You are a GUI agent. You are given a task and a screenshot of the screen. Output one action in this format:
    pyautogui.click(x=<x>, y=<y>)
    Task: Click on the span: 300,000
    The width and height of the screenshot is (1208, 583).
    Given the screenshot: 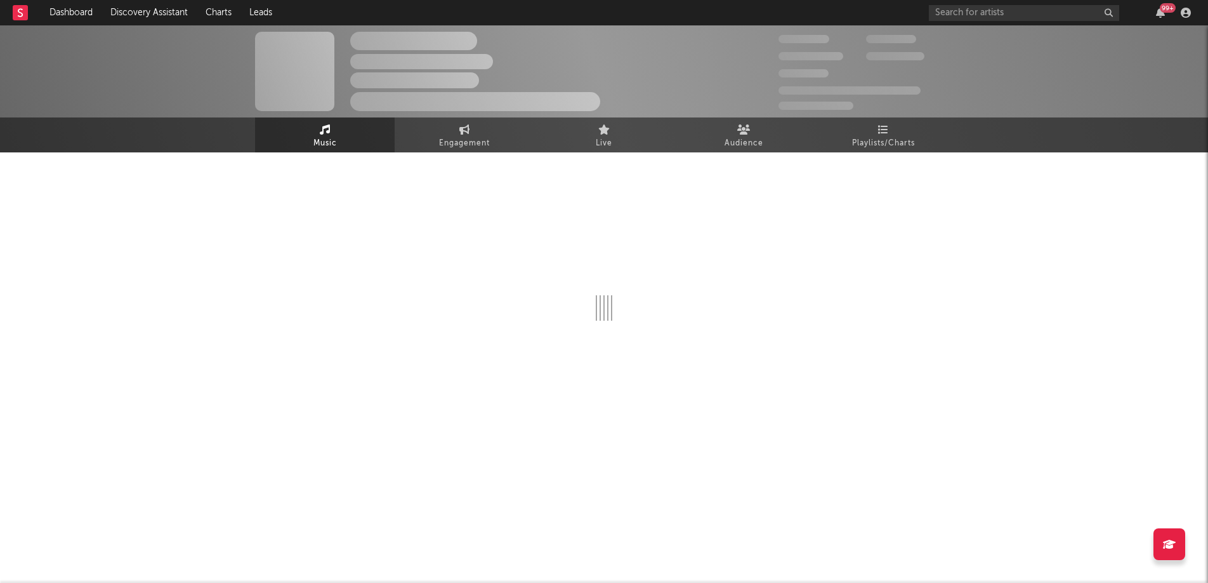 What is the action you would take?
    pyautogui.click(x=804, y=39)
    